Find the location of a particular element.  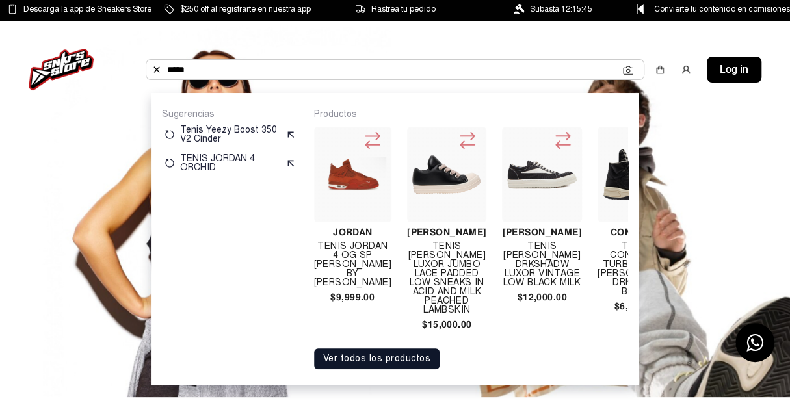

img: Control Point Icon is located at coordinates (640, 9).